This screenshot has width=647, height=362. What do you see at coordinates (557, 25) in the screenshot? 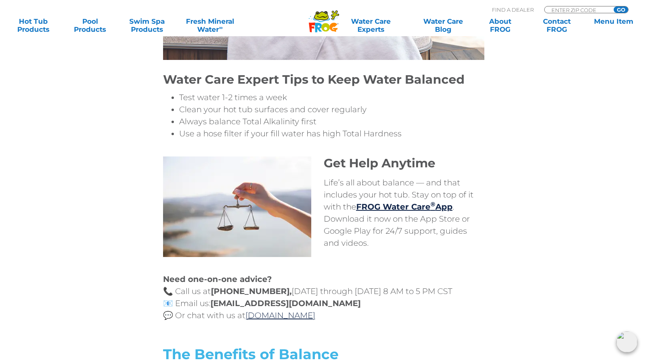
I see `a: ContactFROG` at bounding box center [557, 25].